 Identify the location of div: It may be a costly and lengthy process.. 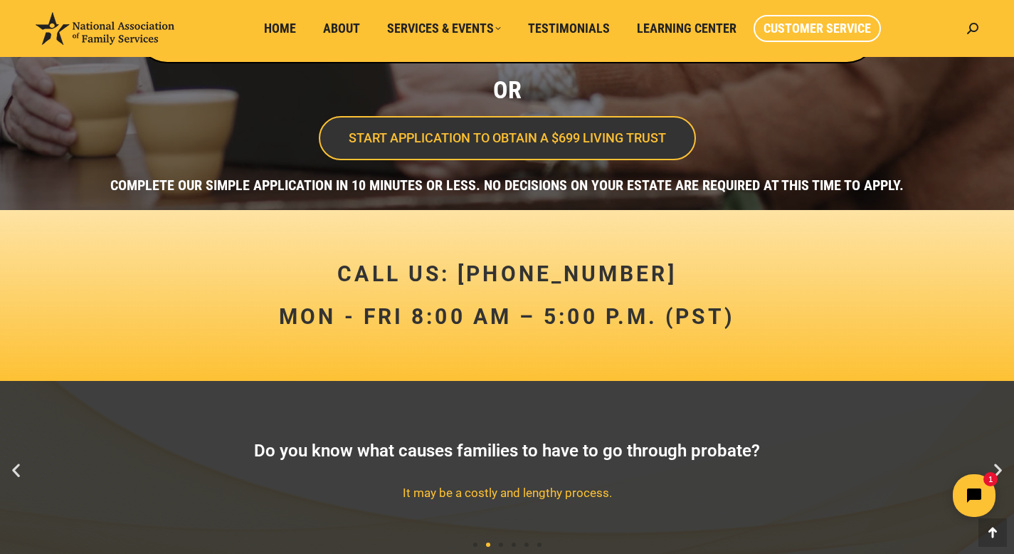
(507, 493).